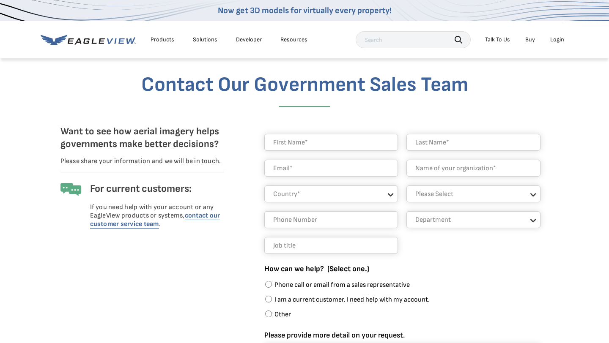 This screenshot has width=609, height=343. What do you see at coordinates (157, 189) in the screenshot?
I see `h6: For current customers:` at bounding box center [157, 189].